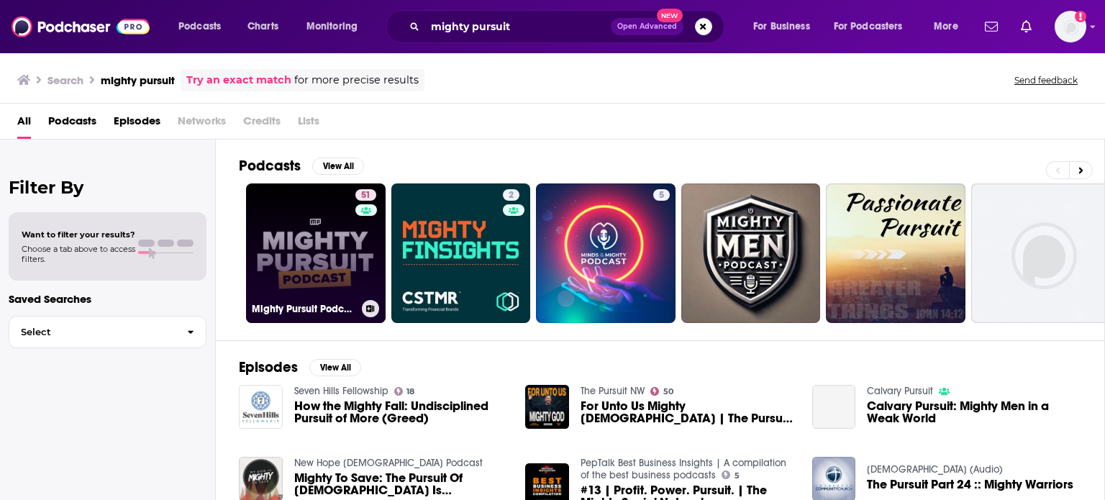  Describe the element at coordinates (81, 27) in the screenshot. I see `img: Podchaser - Follow, Share and Rate Podcasts` at that location.